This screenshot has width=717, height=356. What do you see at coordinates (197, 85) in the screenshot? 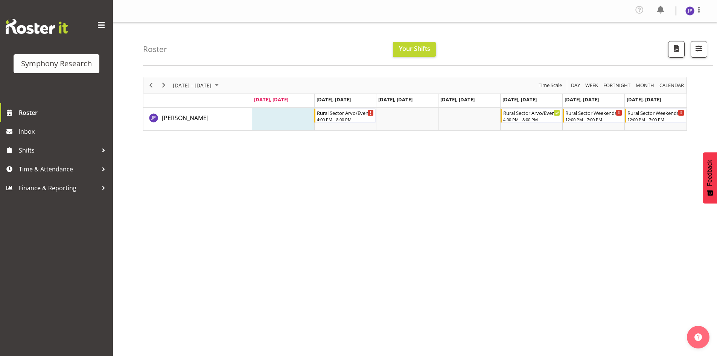
I see `button: September 01 - 07, 2025` at bounding box center [197, 85].